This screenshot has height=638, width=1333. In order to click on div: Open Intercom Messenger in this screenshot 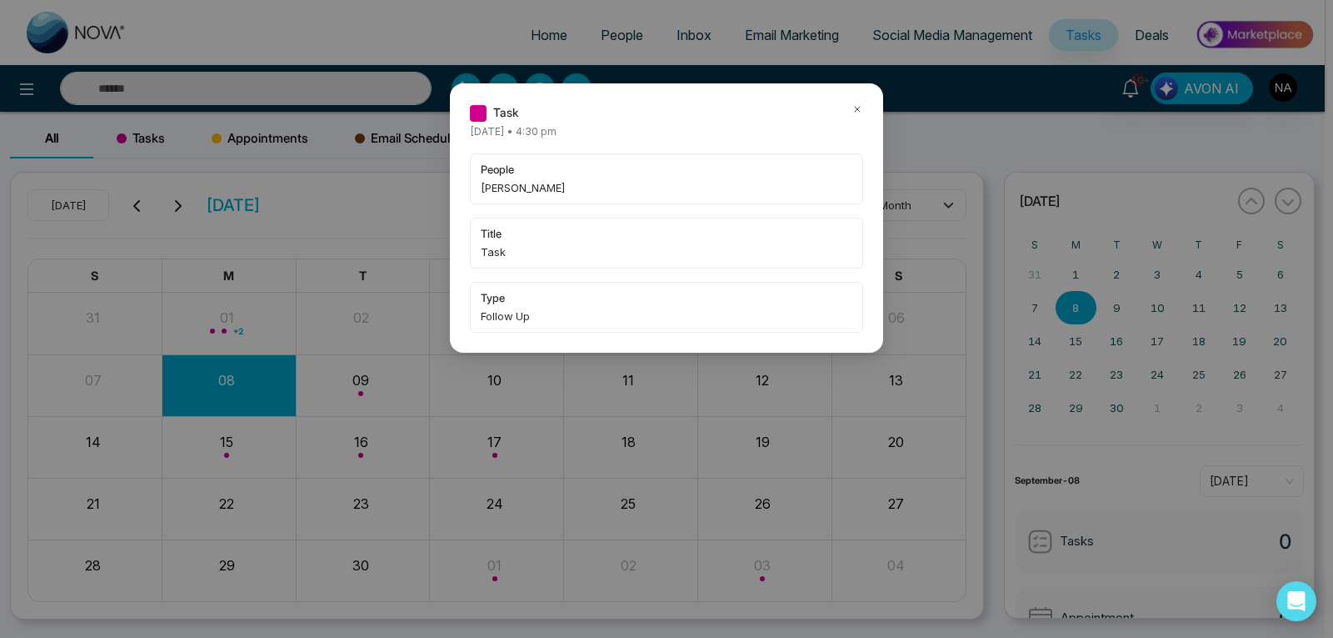, I will do `click(1297, 601)`.